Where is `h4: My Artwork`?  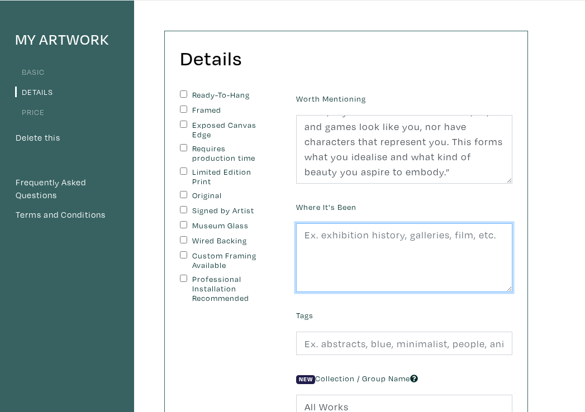 h4: My Artwork is located at coordinates (67, 40).